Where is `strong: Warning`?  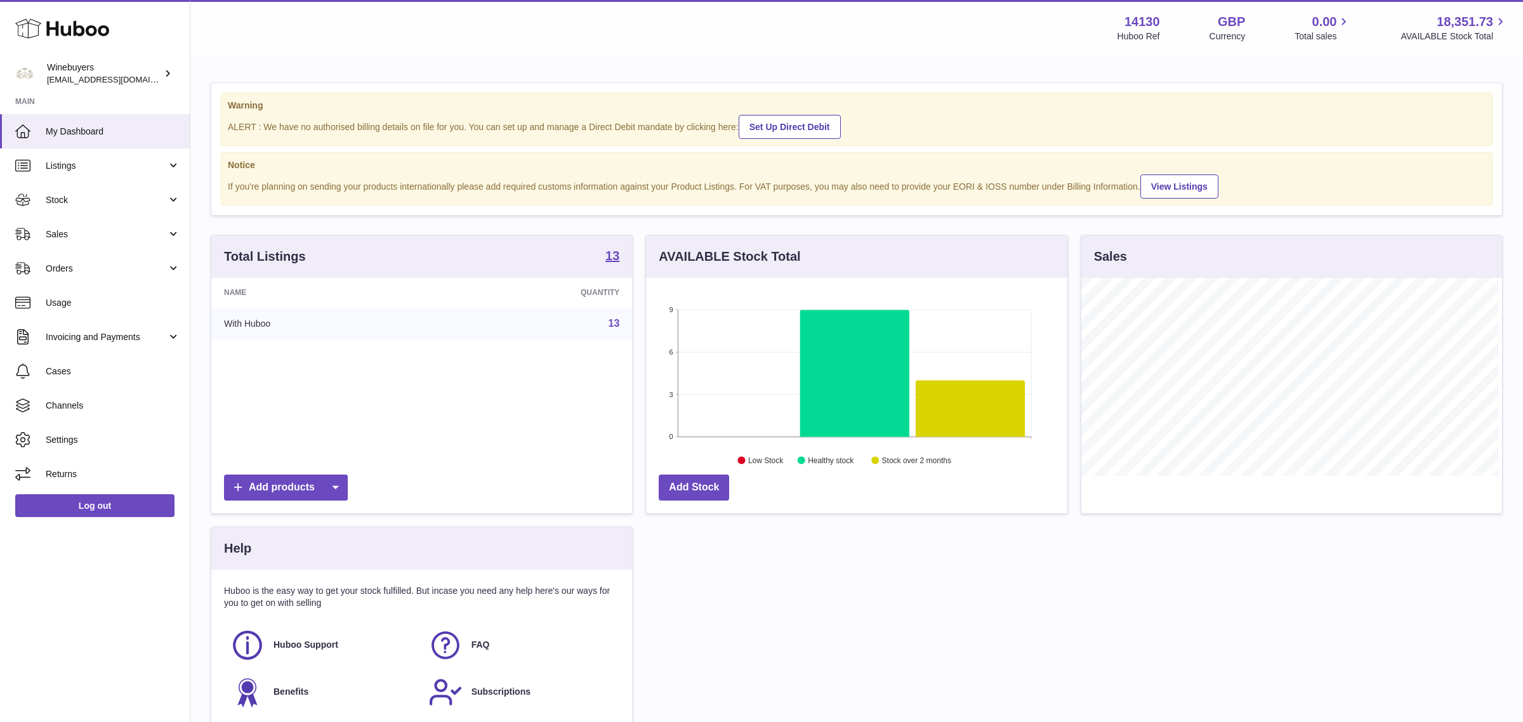 strong: Warning is located at coordinates (857, 105).